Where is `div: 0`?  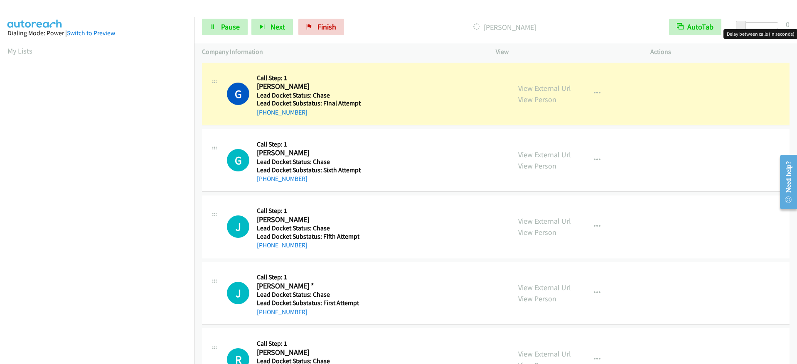
div: 0 is located at coordinates (787, 24).